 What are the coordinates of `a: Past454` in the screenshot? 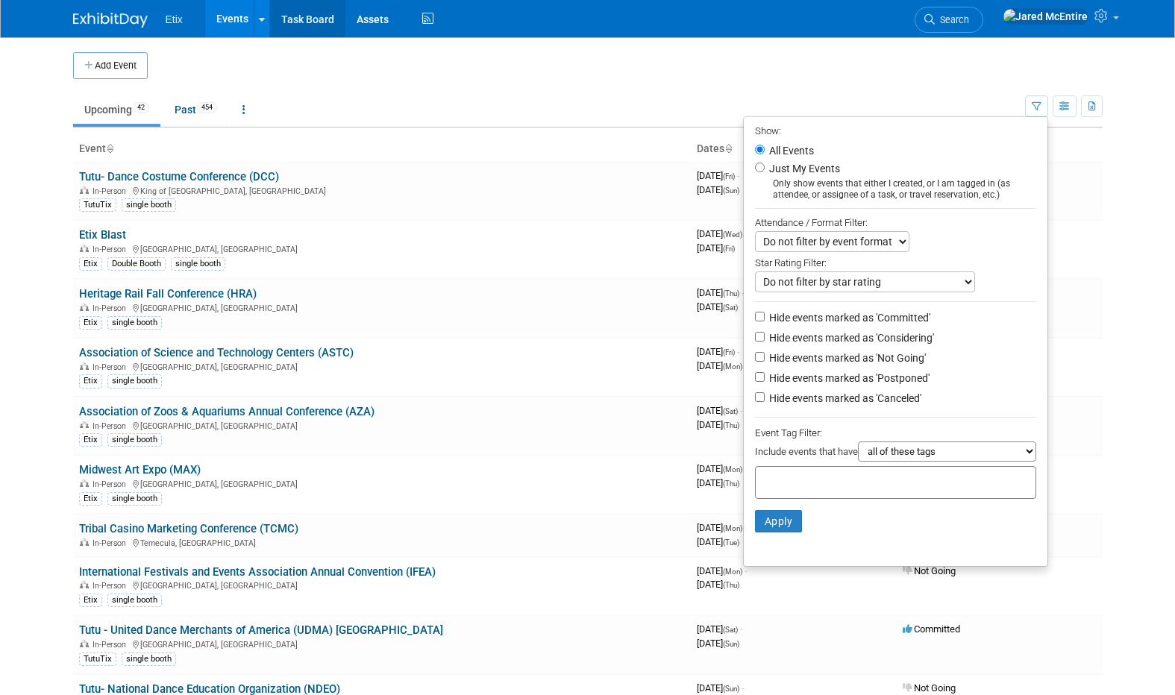 It's located at (195, 110).